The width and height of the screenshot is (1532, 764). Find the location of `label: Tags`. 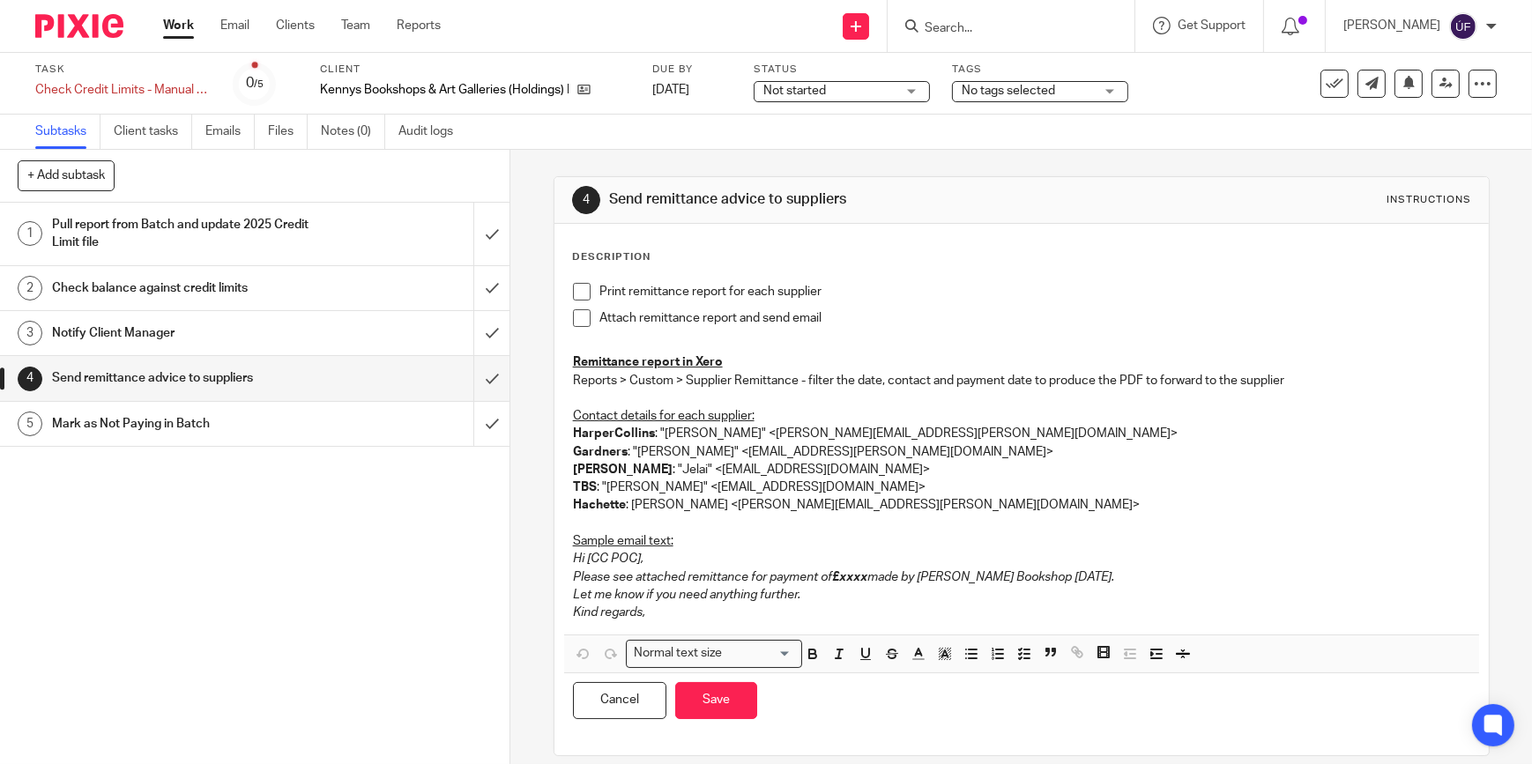

label: Tags is located at coordinates (1040, 70).